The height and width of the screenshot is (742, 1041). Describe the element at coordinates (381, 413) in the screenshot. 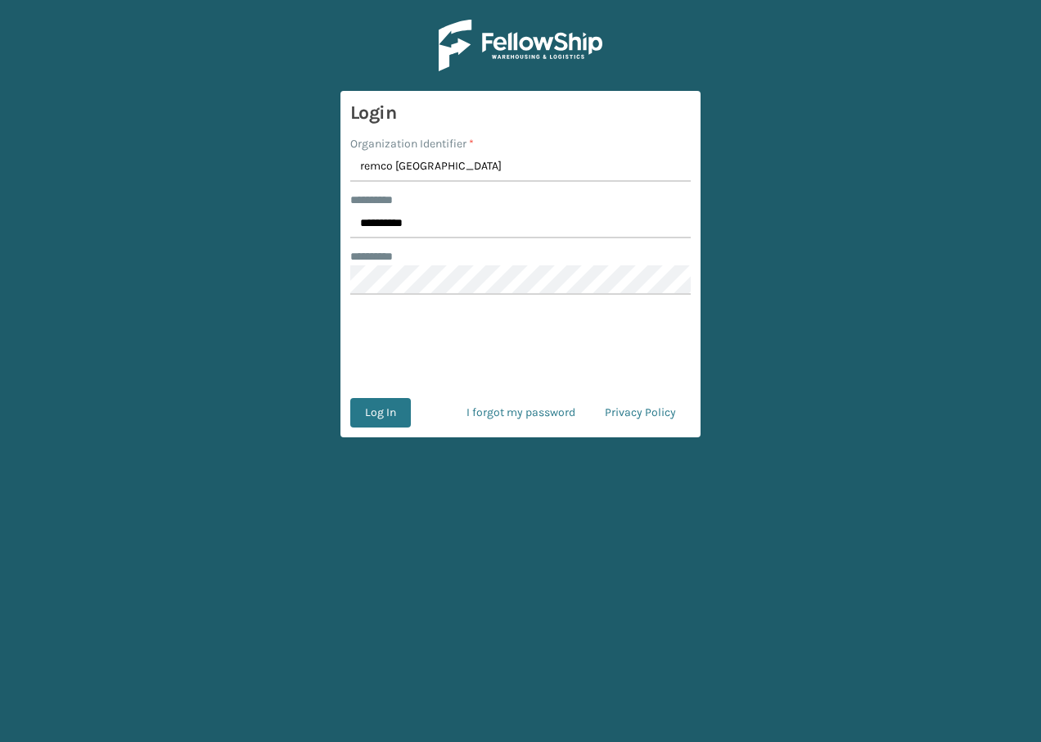

I see `button: Log In` at that location.